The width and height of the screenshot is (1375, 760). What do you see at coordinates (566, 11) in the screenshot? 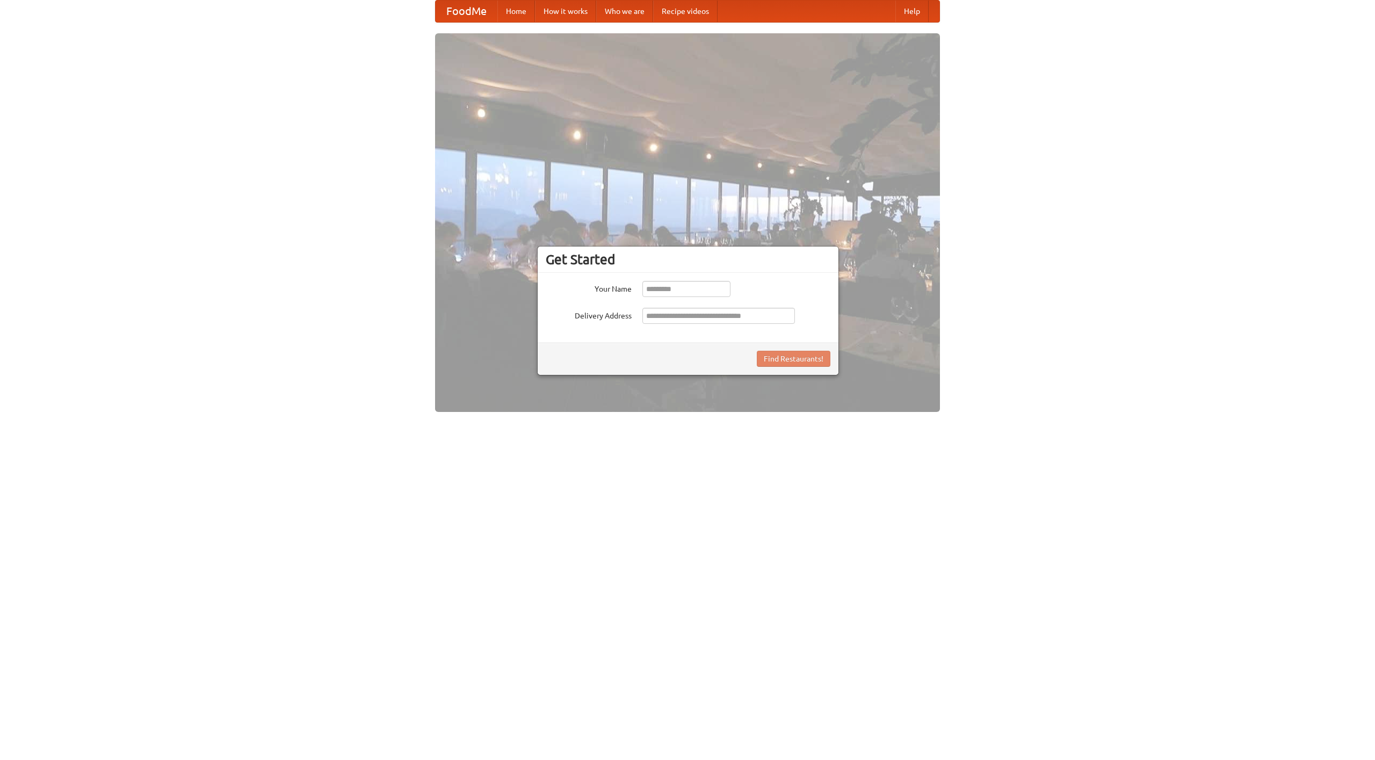
I see `a: How it works` at bounding box center [566, 11].